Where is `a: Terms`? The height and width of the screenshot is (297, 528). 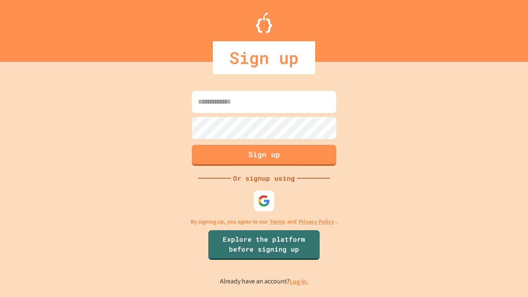
a: Terms is located at coordinates (277, 222).